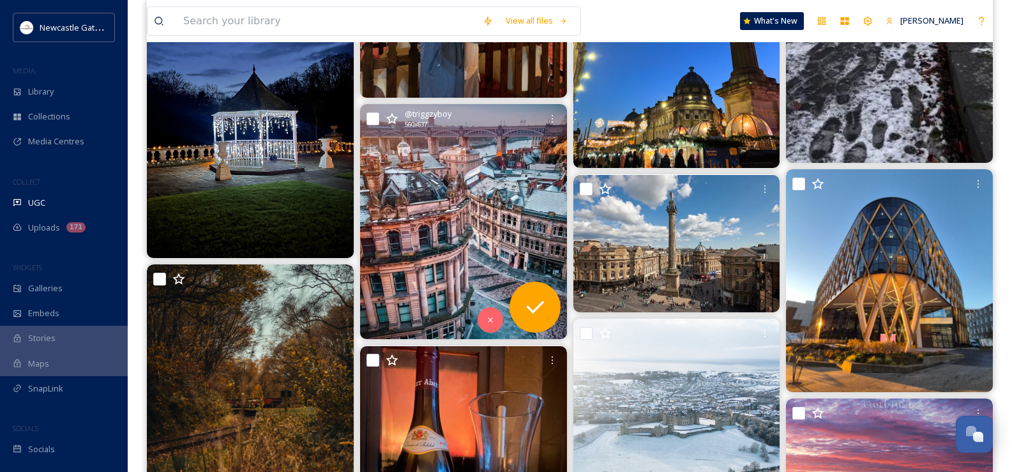  What do you see at coordinates (677, 244) in the screenshot?
I see `img: What can you expect from the city that surrounds us? We're at the beginning of festive events wit...` at bounding box center [677, 244].